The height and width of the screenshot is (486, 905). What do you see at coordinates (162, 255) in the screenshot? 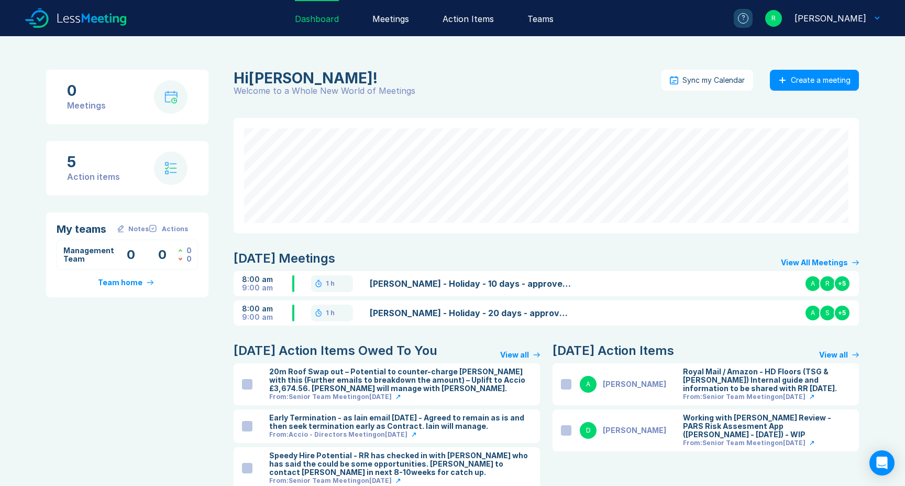
I see `div: Open Action Items` at bounding box center [162, 255].